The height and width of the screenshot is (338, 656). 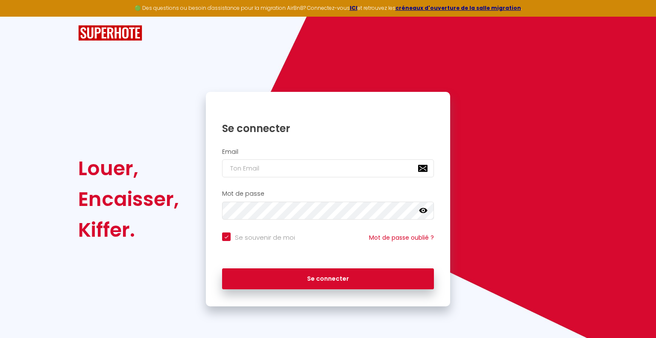 What do you see at coordinates (129, 199) in the screenshot?
I see `div: Encaisser,` at bounding box center [129, 199].